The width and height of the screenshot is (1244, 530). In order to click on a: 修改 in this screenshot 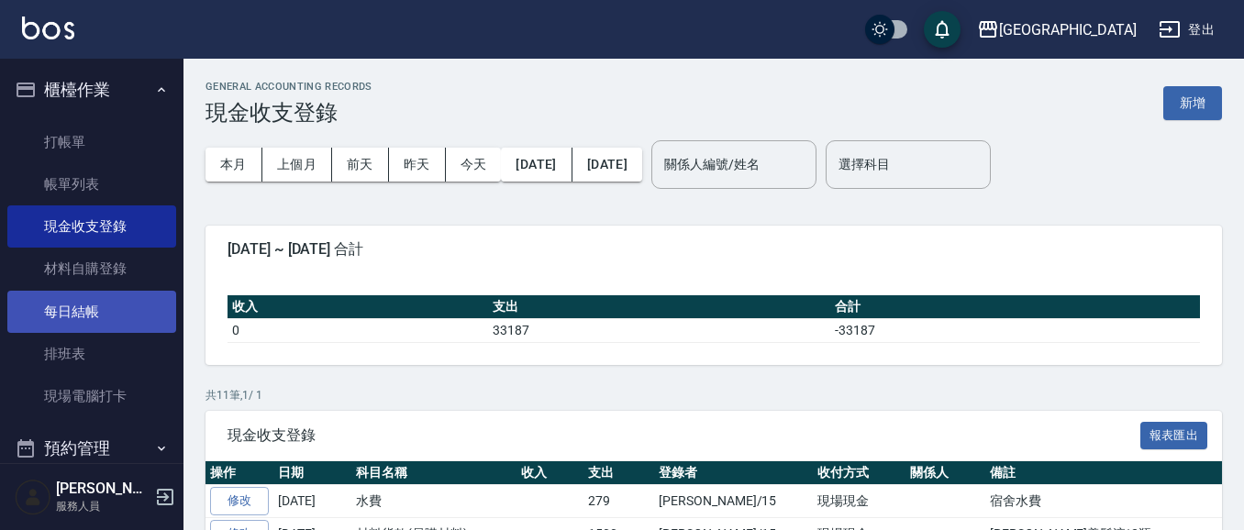, I will do `click(239, 501)`.